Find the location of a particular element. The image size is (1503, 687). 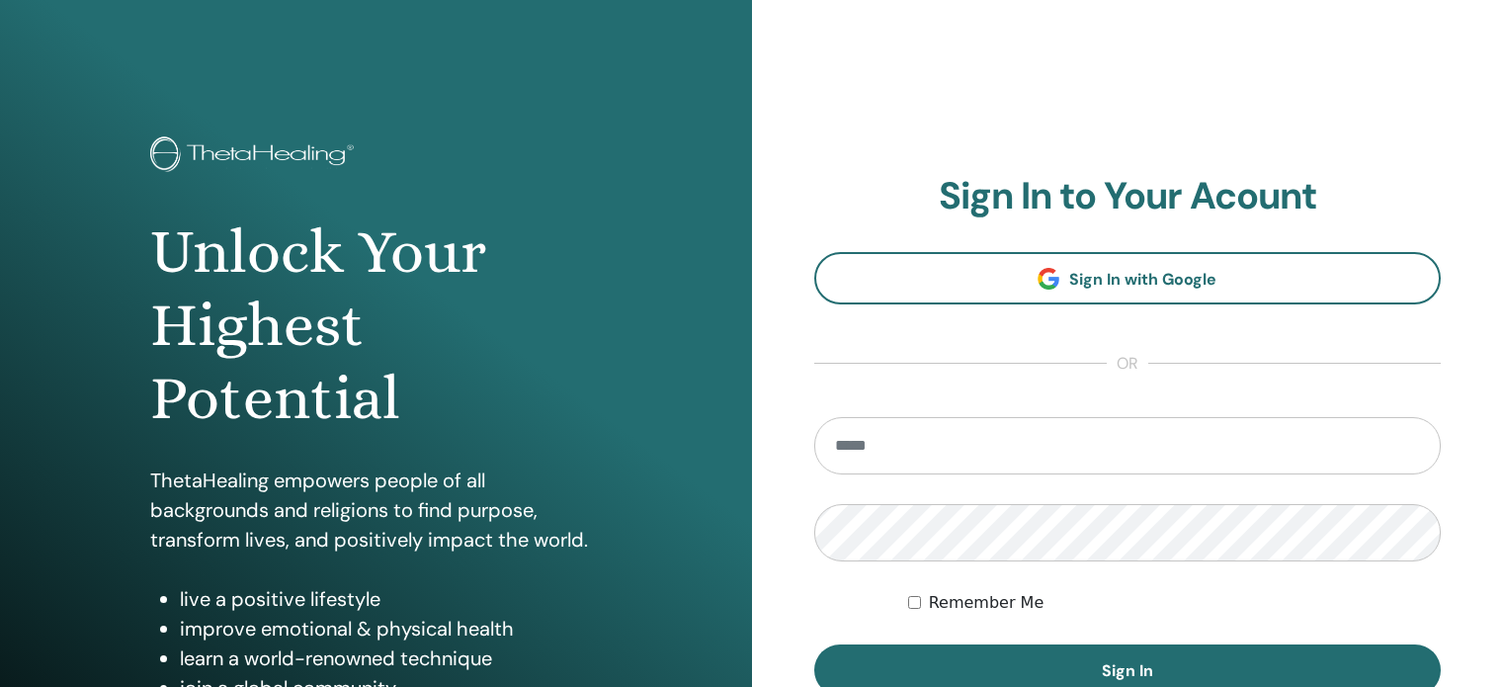

h2: Sign In to Your Acount is located at coordinates (1128, 197).